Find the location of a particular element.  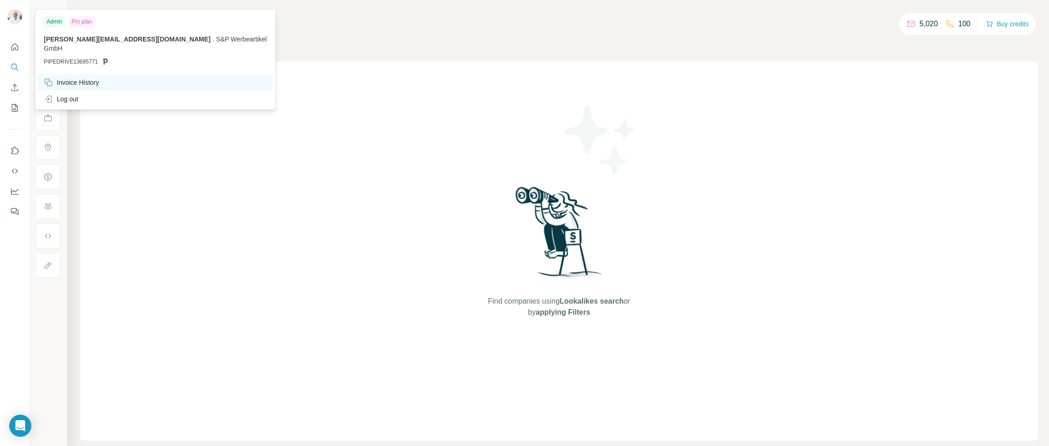

button: Use Surfe API is located at coordinates (15, 171).